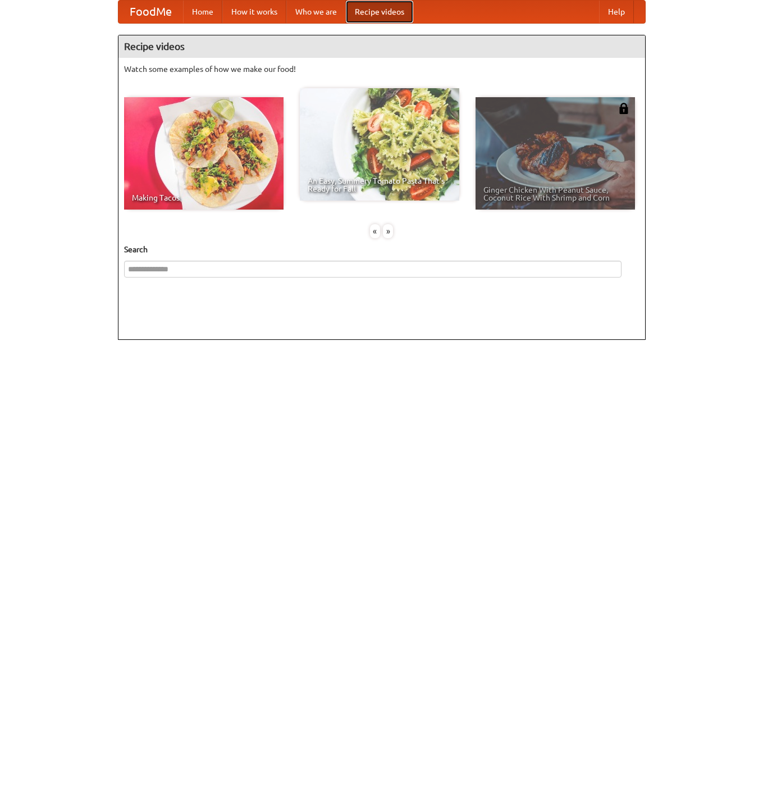  I want to click on span: Making Tacos, so click(204, 198).